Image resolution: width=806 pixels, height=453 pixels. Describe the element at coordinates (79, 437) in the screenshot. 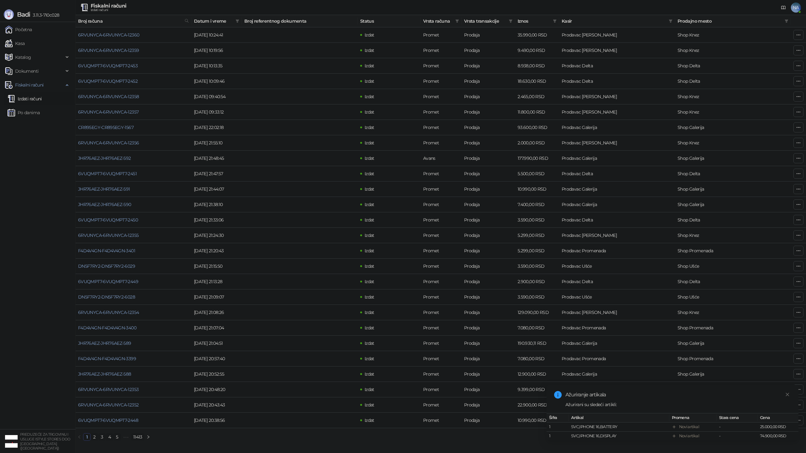

I see `span: left` at that location.